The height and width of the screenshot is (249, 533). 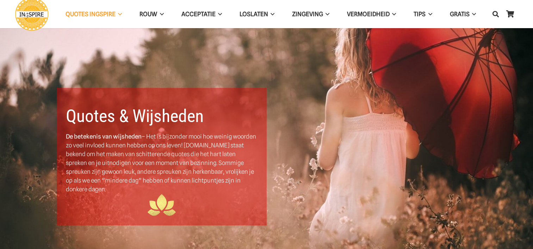 What do you see at coordinates (161, 163) in the screenshot?
I see `span: – Het is bijzonder mooi hoe weinig woorden zo veel invloed kunnen hebben op ons leven! [DOMAIN_NA...` at bounding box center [161, 163].